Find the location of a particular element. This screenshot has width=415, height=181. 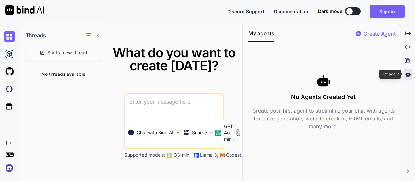

p: Create your first agent to streamline your chat with agents for code generation, website creation... is located at coordinates (323, 119).